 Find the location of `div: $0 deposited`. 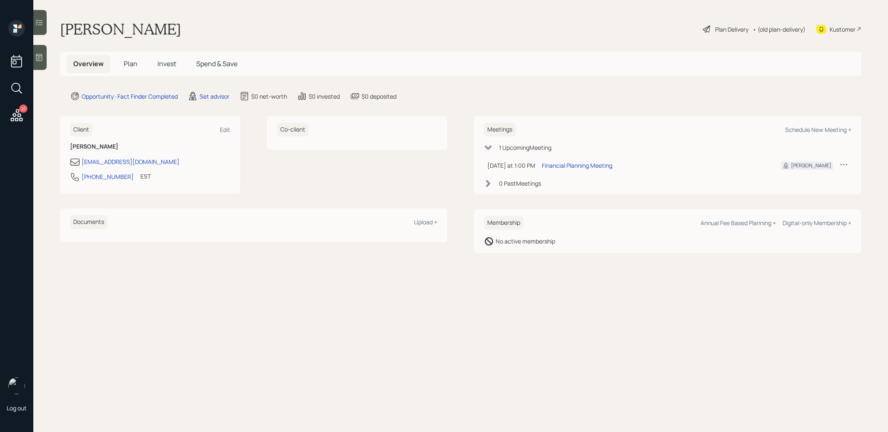

div: $0 deposited is located at coordinates (379, 96).